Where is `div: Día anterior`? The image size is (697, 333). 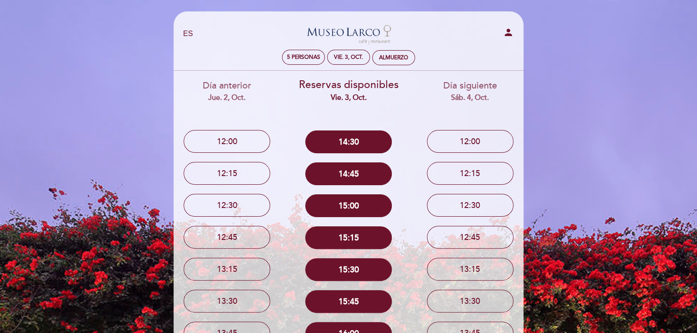
div: Día anterior is located at coordinates (227, 91).